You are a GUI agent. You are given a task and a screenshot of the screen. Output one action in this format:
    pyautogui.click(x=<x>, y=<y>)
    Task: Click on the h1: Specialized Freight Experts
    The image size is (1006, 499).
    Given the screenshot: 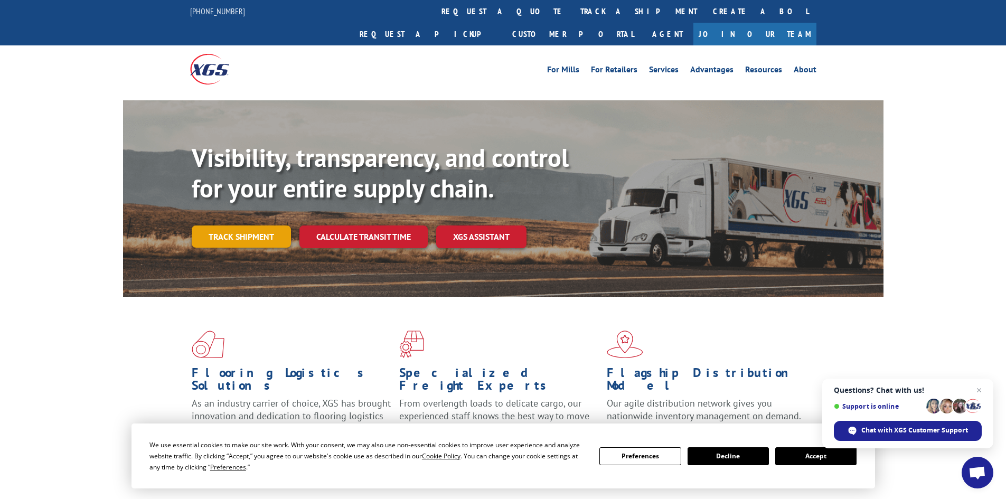 What is the action you would take?
    pyautogui.click(x=499, y=382)
    